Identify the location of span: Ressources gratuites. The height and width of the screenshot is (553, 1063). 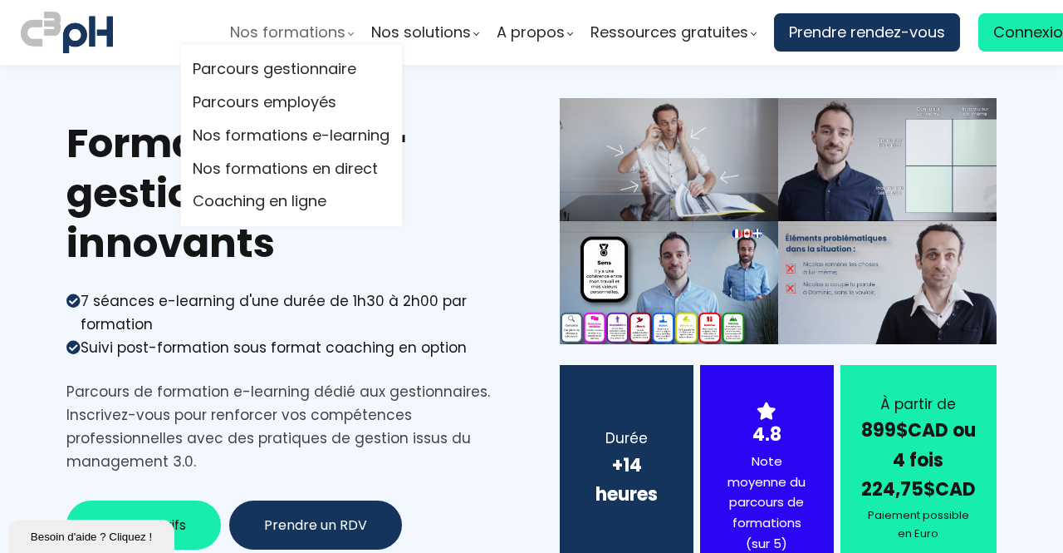
(670, 32).